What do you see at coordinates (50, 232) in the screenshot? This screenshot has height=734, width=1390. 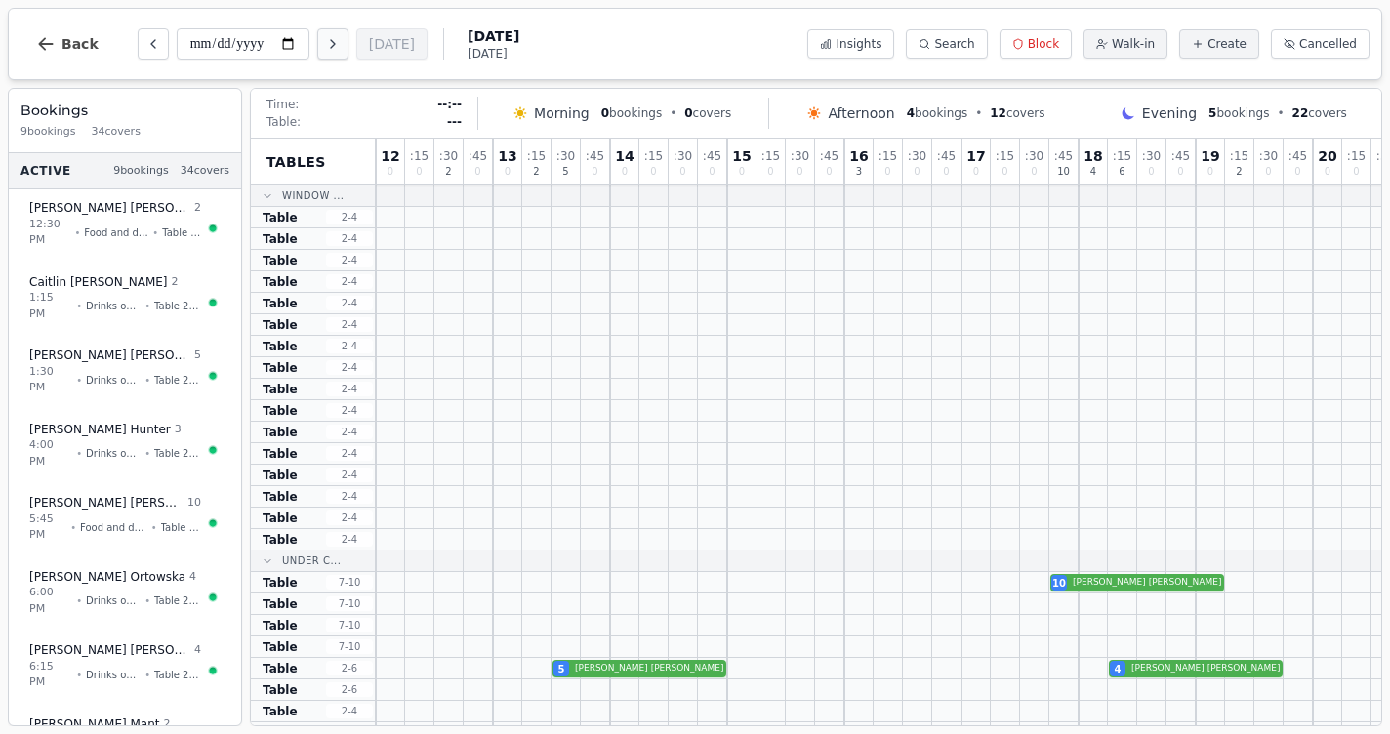 I see `span: 12:30 PM` at bounding box center [50, 232].